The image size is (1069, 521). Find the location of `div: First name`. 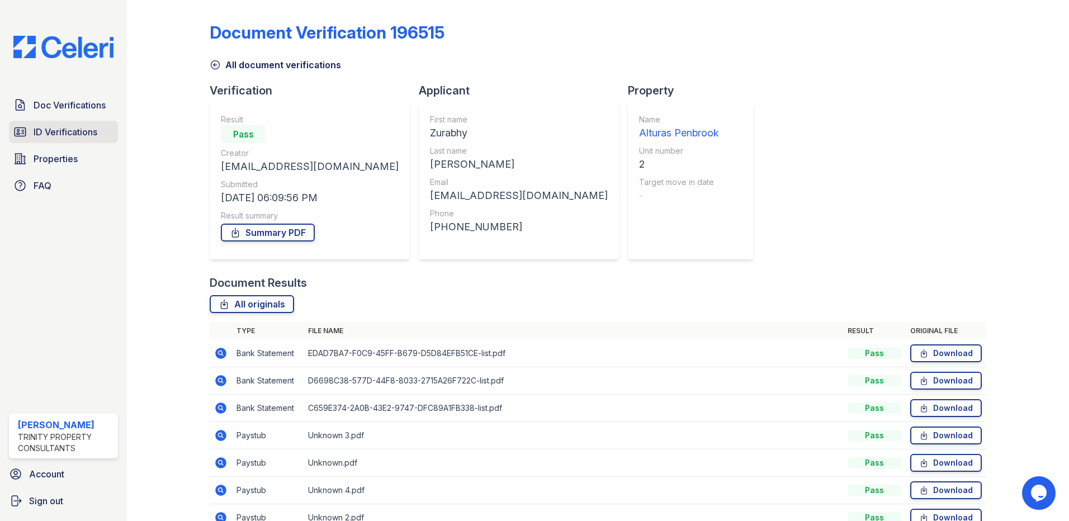

div: First name is located at coordinates (519, 120).